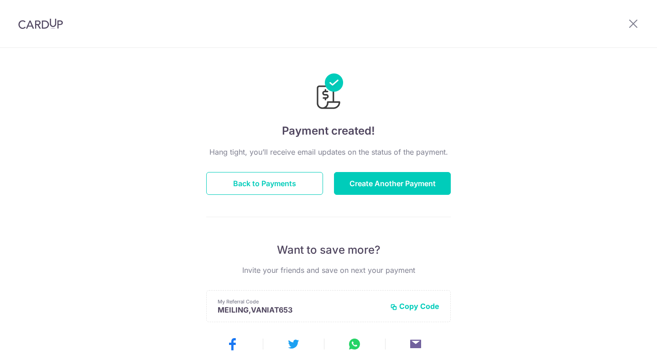  I want to click on button: Create Another Payment, so click(392, 183).